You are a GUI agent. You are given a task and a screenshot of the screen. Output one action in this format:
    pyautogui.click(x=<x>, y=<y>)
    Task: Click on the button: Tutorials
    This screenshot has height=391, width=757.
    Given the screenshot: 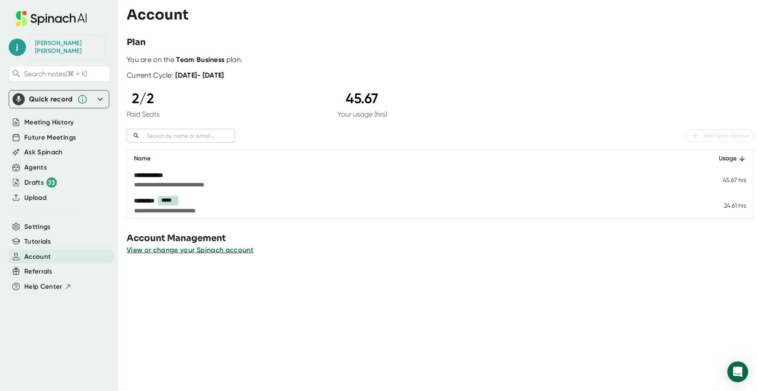 What is the action you would take?
    pyautogui.click(x=37, y=242)
    